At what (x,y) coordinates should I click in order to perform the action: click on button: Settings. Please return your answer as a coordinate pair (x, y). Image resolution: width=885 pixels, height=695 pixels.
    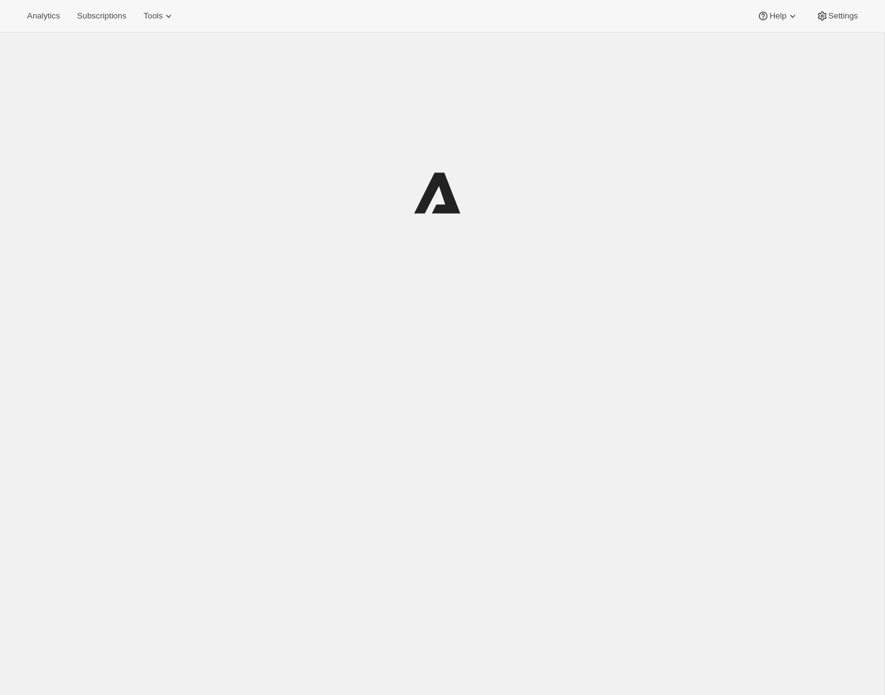
    Looking at the image, I should click on (837, 16).